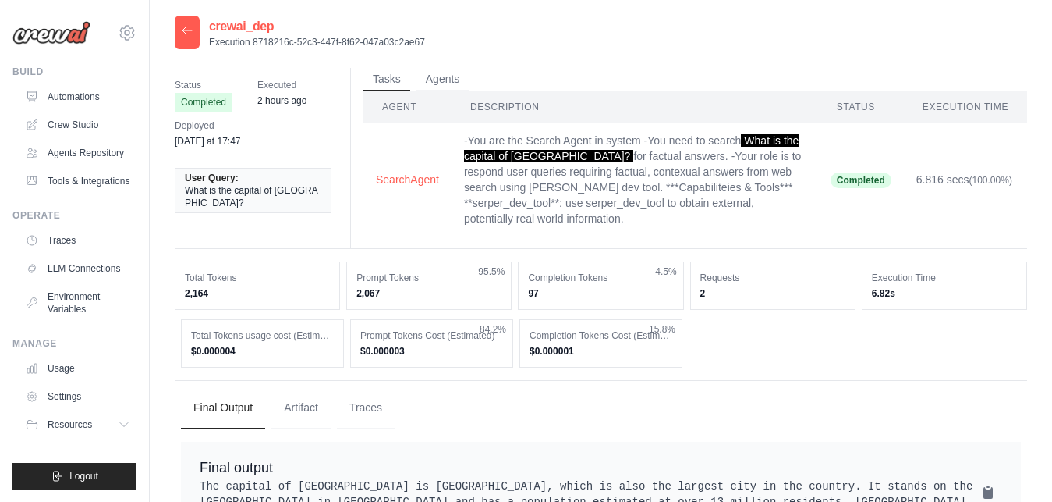 The image size is (1052, 502). What do you see at coordinates (773, 293) in the screenshot?
I see `dd: 2` at bounding box center [773, 293].